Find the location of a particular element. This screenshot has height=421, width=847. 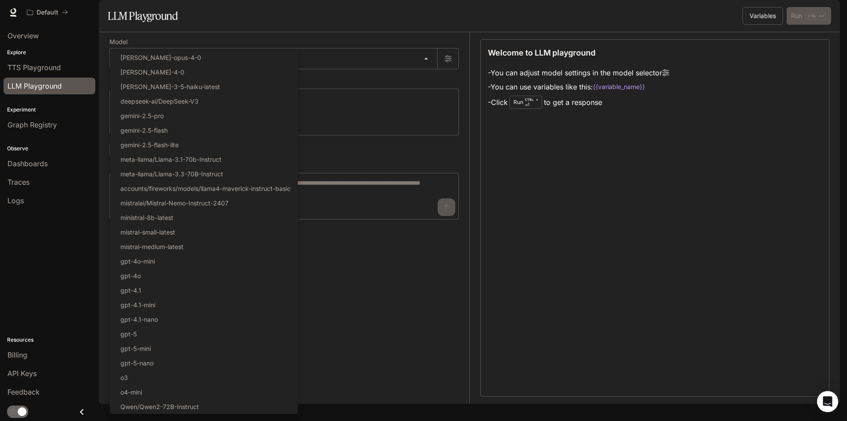

p: mistralai/Mistral-Nemo-Instruct-2407 is located at coordinates (174, 203).